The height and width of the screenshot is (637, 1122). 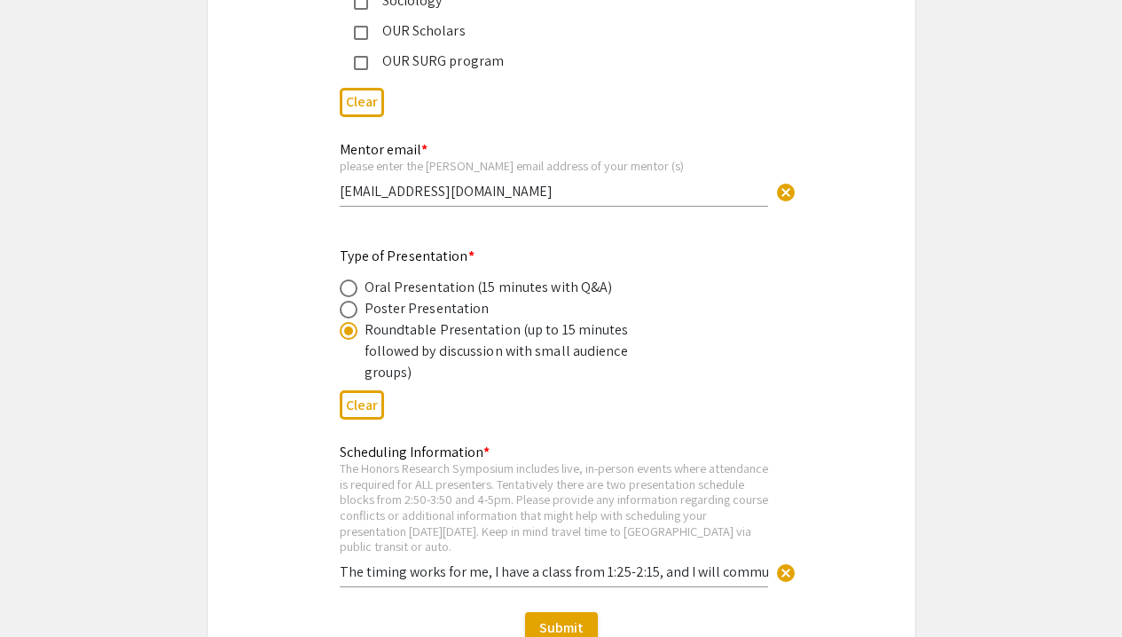 I want to click on div: Roundtable Presentation (up to 15 minutes followed by discussion with small audience groups), so click(x=520, y=351).